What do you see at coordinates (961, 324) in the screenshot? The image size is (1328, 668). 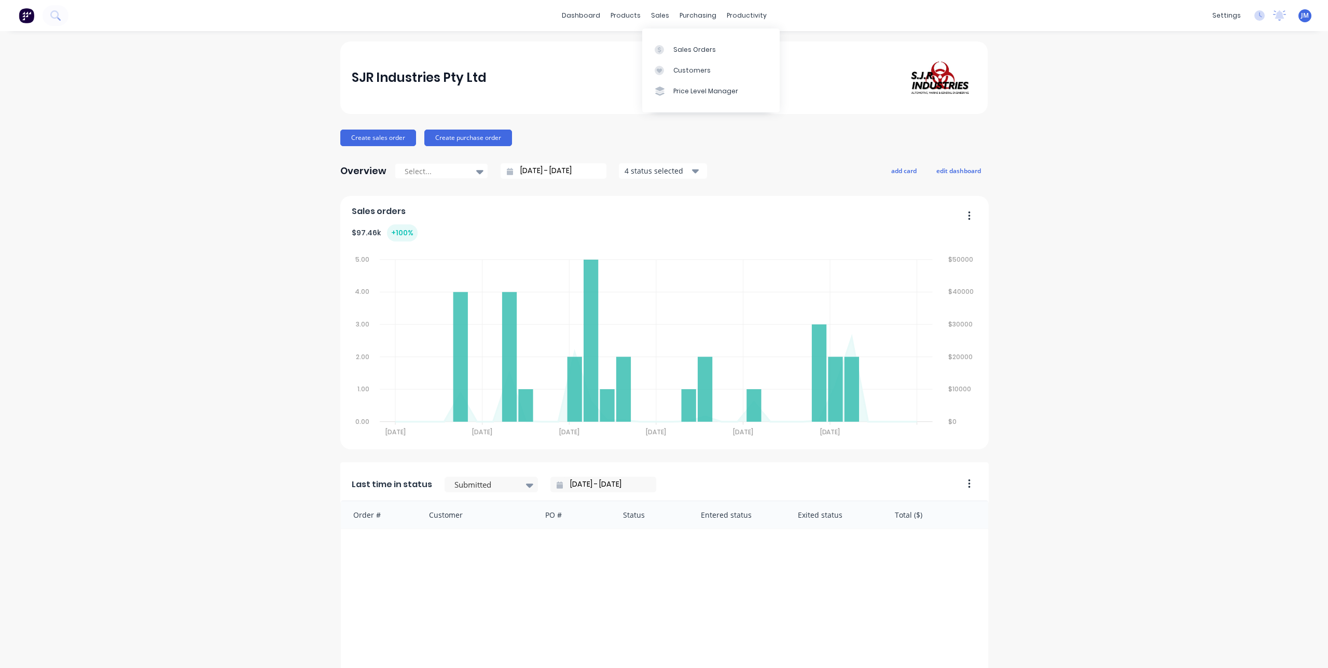 I see `tspan: $30000` at bounding box center [961, 324].